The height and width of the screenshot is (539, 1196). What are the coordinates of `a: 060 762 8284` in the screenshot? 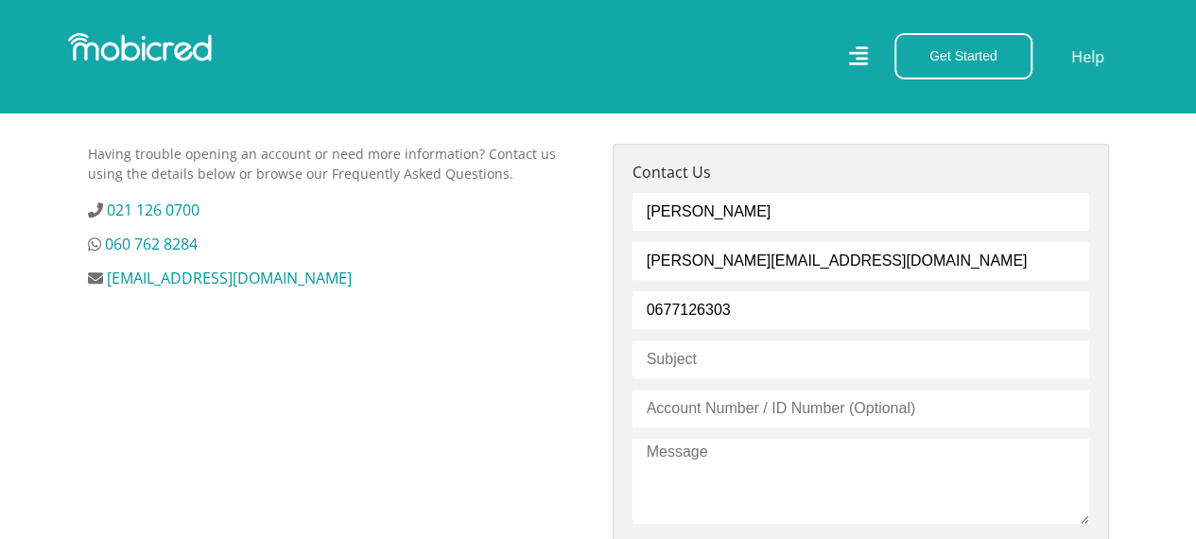 It's located at (151, 244).